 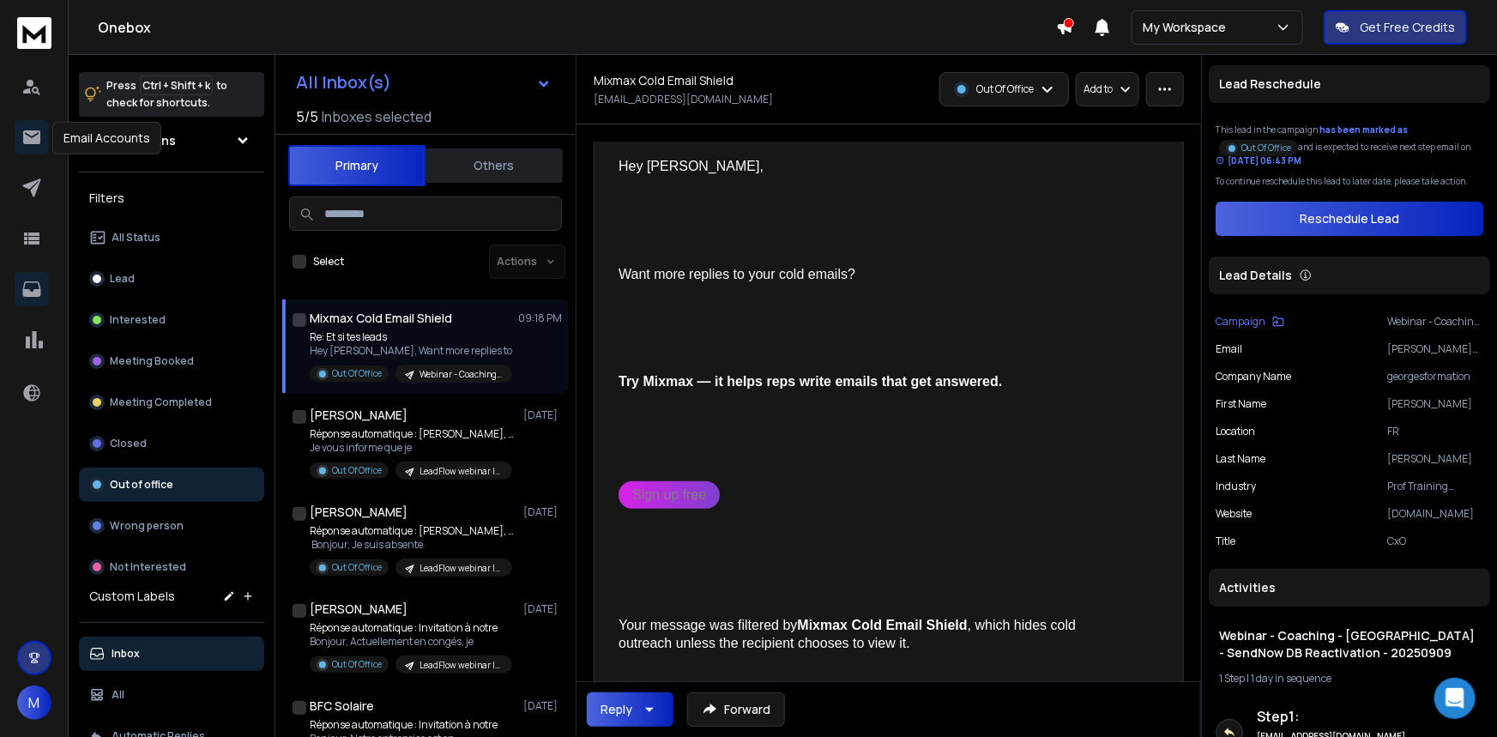 What do you see at coordinates (172, 198) in the screenshot?
I see `h3: Filters` at bounding box center [172, 198].